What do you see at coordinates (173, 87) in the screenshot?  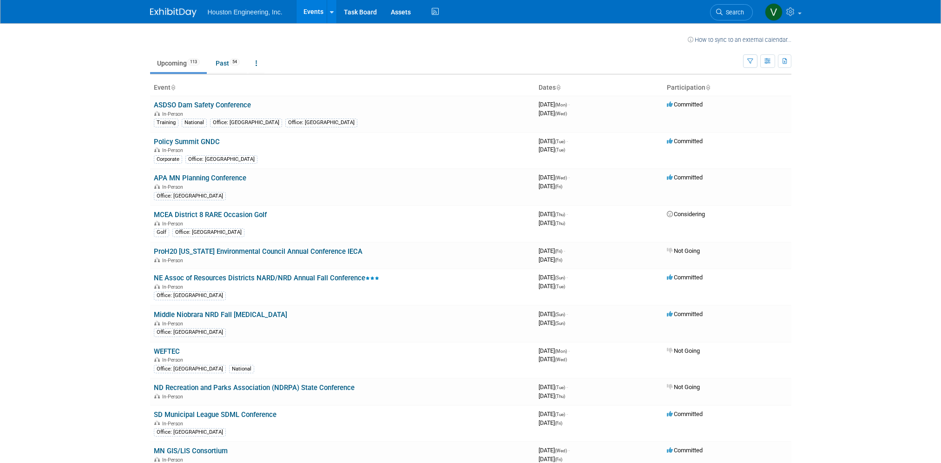 I see `a: Sort by Event Name` at bounding box center [173, 87].